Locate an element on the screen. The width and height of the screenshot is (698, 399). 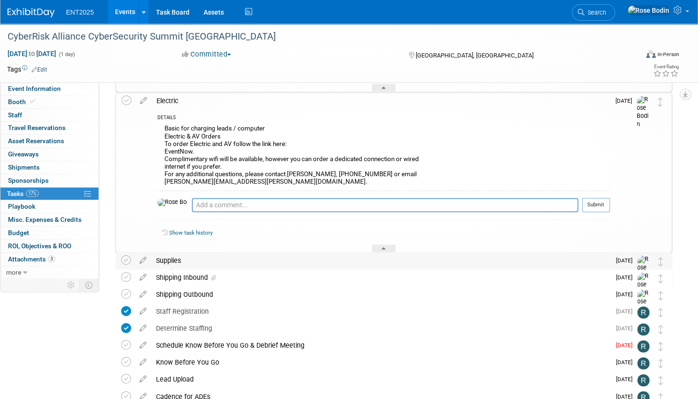
span: Misc. Expenses & Credits is located at coordinates (45, 220).